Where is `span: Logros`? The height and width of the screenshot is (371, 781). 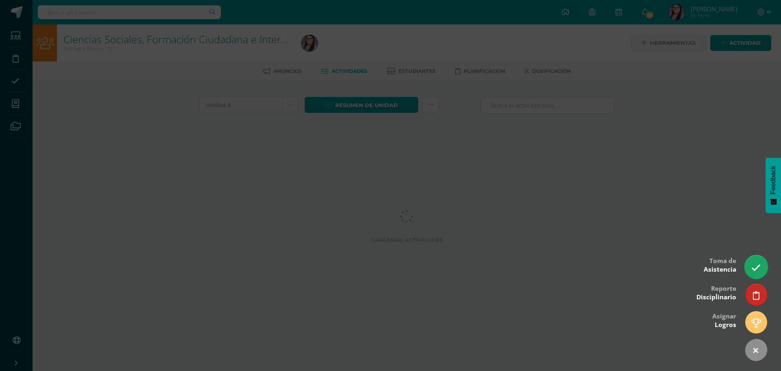 span: Logros is located at coordinates (725, 324).